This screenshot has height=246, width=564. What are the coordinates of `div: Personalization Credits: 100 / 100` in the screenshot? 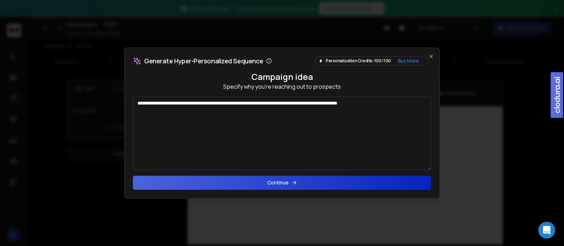 It's located at (371, 61).